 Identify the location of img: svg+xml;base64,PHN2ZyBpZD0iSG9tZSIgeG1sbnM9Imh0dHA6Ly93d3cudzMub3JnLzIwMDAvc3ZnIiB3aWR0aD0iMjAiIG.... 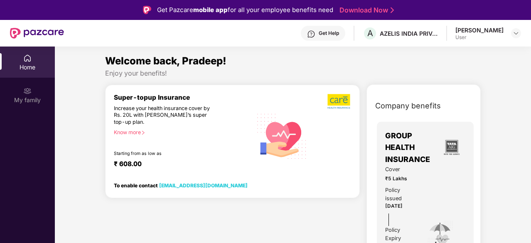
(27, 58).